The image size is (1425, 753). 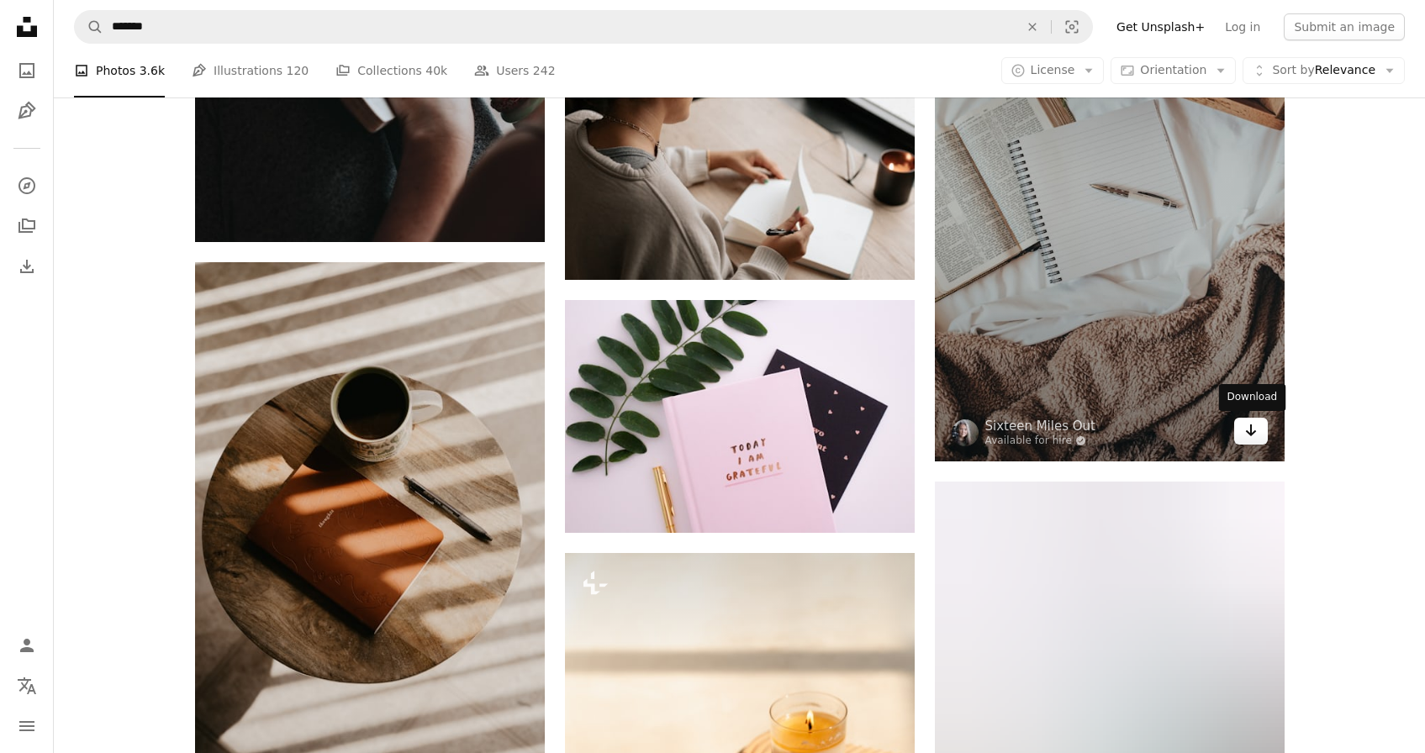 I want to click on a: a woman sitting at a table with a book and headphones, so click(x=740, y=140).